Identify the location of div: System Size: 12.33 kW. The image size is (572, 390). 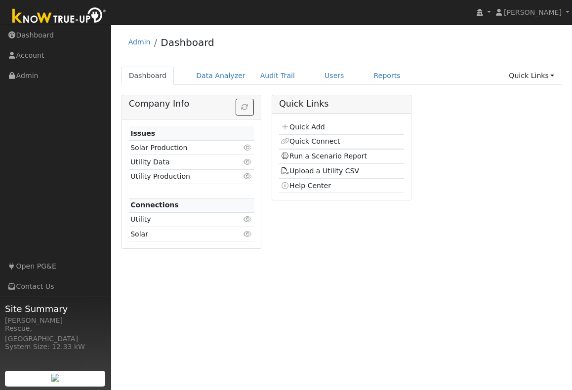
(55, 347).